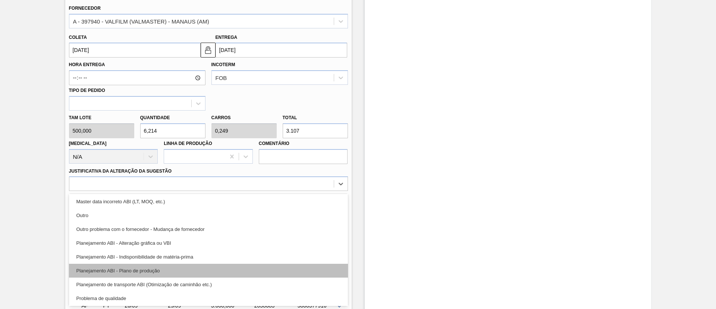 This screenshot has height=309, width=716. I want to click on label: Coleta, so click(78, 37).